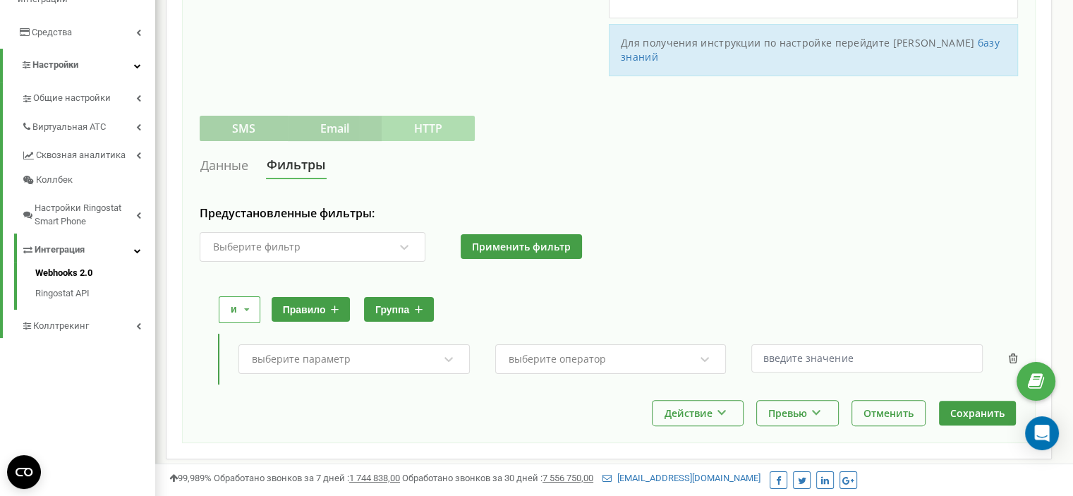 Image resolution: width=1073 pixels, height=496 pixels. Describe the element at coordinates (191, 478) in the screenshot. I see `span: 99,989%` at that location.